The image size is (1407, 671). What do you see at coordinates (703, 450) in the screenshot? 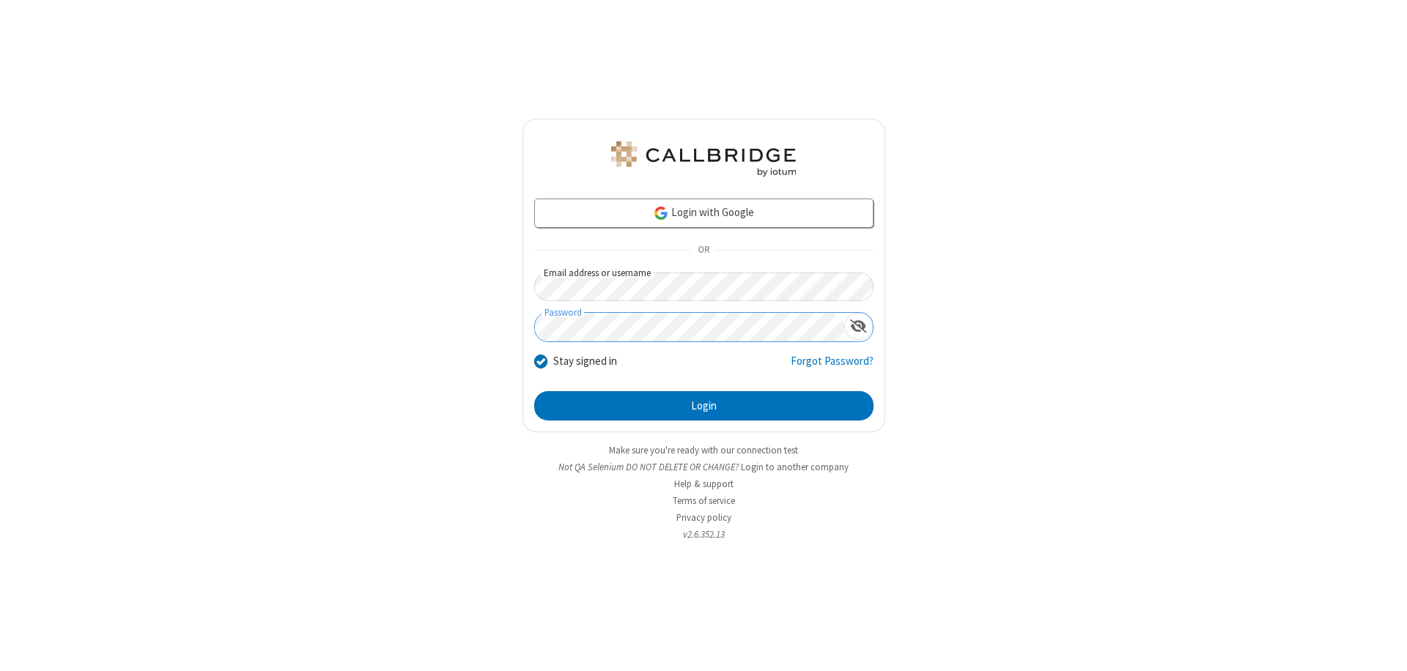
I see `a: Make sure you're ready with our connection test` at bounding box center [703, 450].